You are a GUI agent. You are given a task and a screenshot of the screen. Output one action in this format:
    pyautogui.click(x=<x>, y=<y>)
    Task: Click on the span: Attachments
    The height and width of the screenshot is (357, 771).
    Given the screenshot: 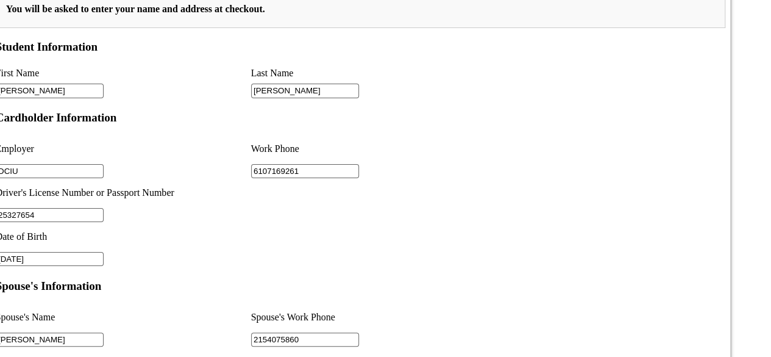 What is the action you would take?
    pyautogui.click(x=164, y=11)
    